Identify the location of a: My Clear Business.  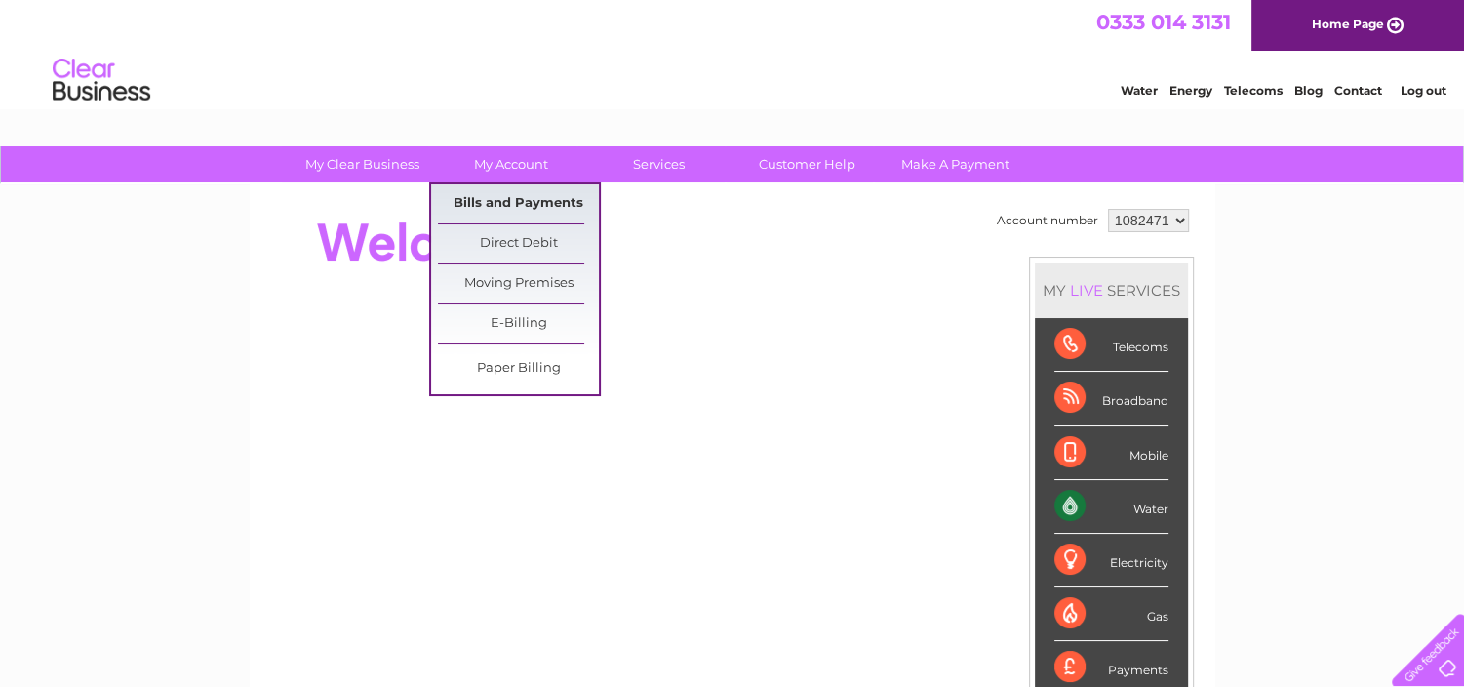
(362, 164).